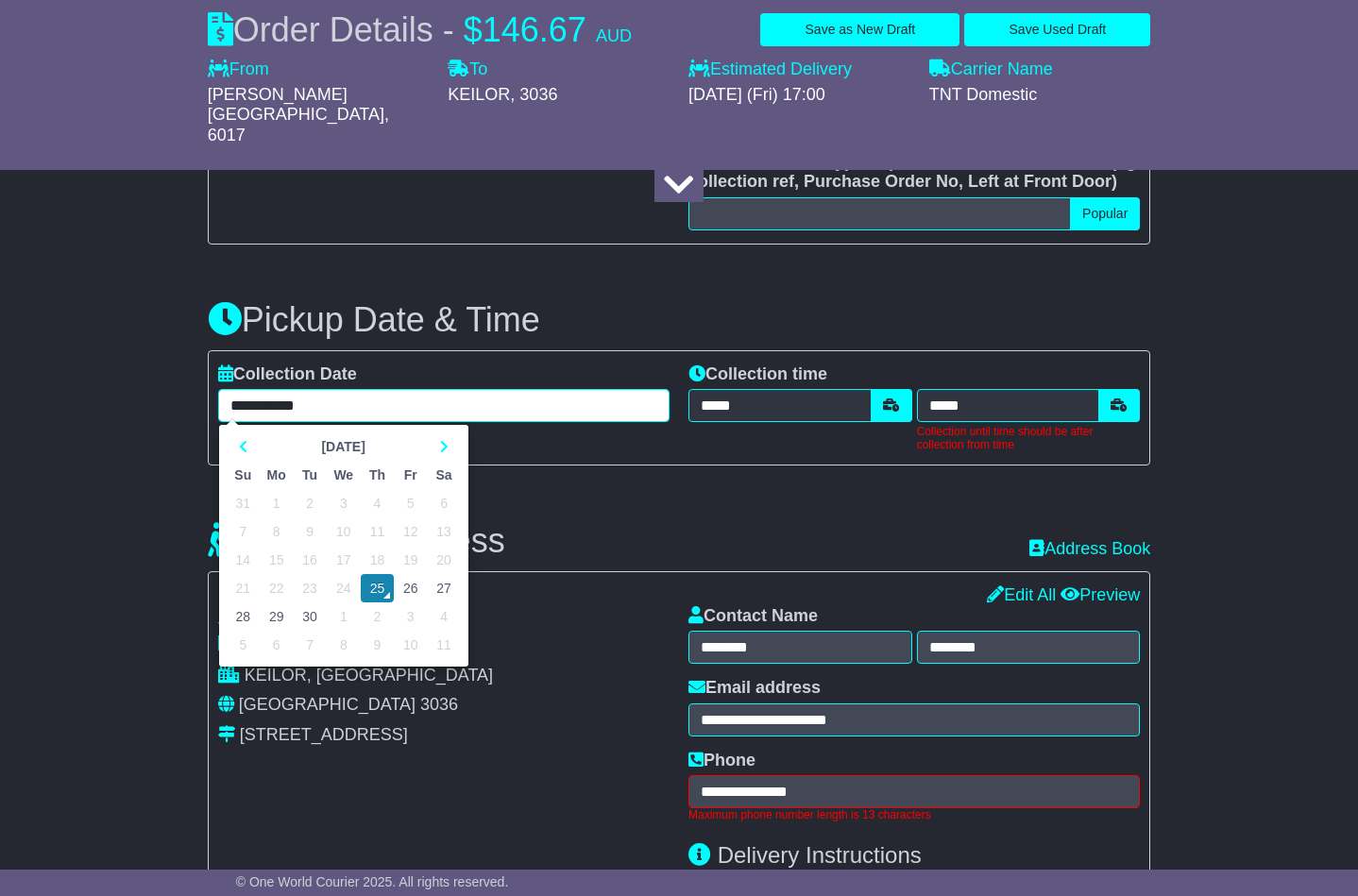  I want to click on td: 15, so click(276, 560).